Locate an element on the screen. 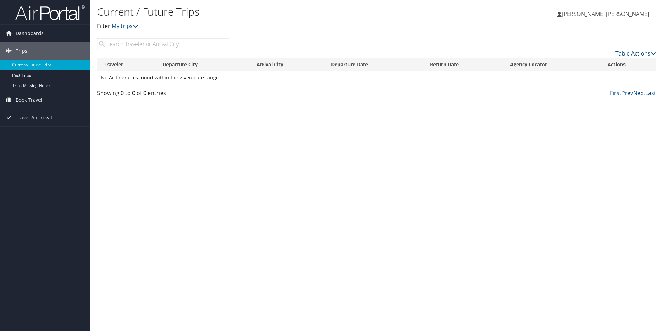 The width and height of the screenshot is (663, 331). span: Dashboards is located at coordinates (29, 33).